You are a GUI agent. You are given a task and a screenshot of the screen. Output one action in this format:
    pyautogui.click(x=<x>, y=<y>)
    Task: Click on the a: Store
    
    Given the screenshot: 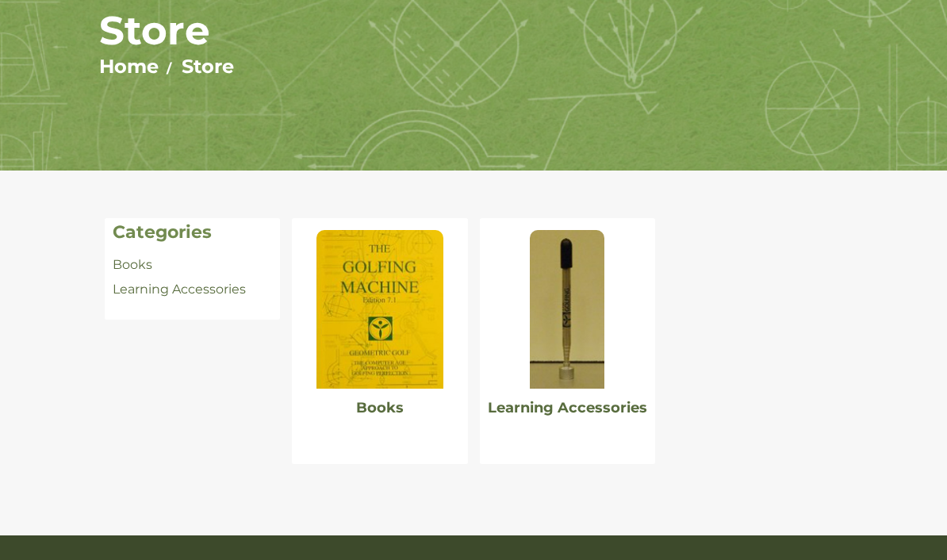 What is the action you would take?
    pyautogui.click(x=208, y=66)
    